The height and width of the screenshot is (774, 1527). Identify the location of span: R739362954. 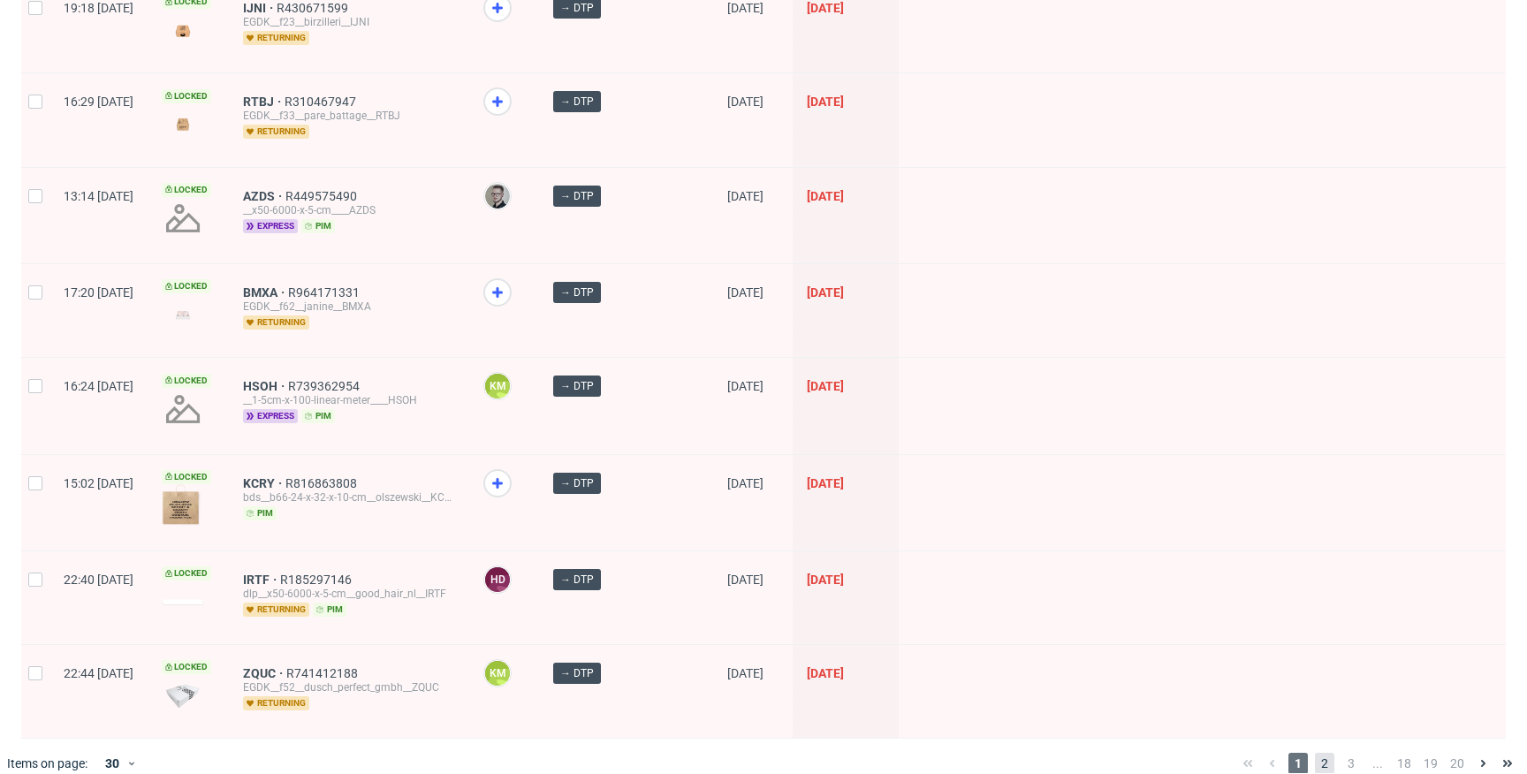
(325, 386).